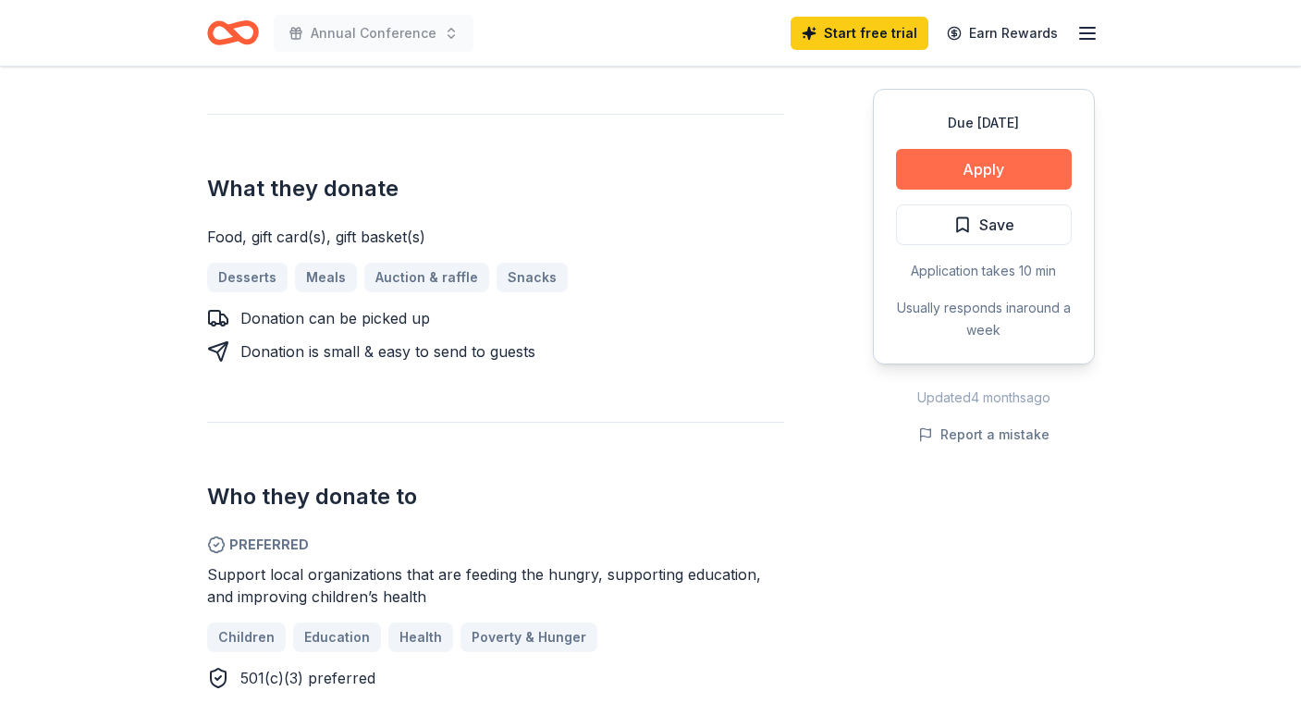 The width and height of the screenshot is (1301, 703). I want to click on span: Health, so click(421, 637).